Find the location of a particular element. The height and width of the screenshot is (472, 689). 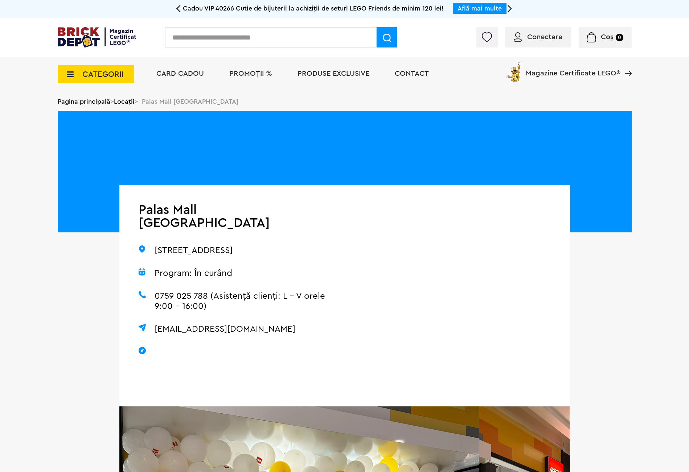

span: Magazine Certificate LEGO® is located at coordinates (573, 69).